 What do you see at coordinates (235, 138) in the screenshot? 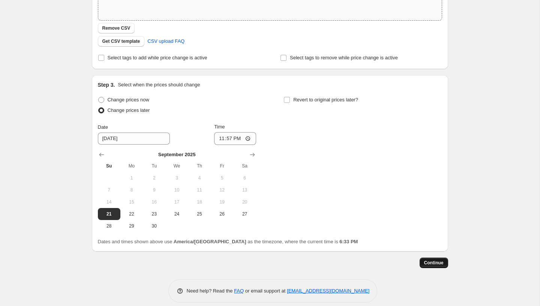
I see `input: 12:00` at bounding box center [235, 138].